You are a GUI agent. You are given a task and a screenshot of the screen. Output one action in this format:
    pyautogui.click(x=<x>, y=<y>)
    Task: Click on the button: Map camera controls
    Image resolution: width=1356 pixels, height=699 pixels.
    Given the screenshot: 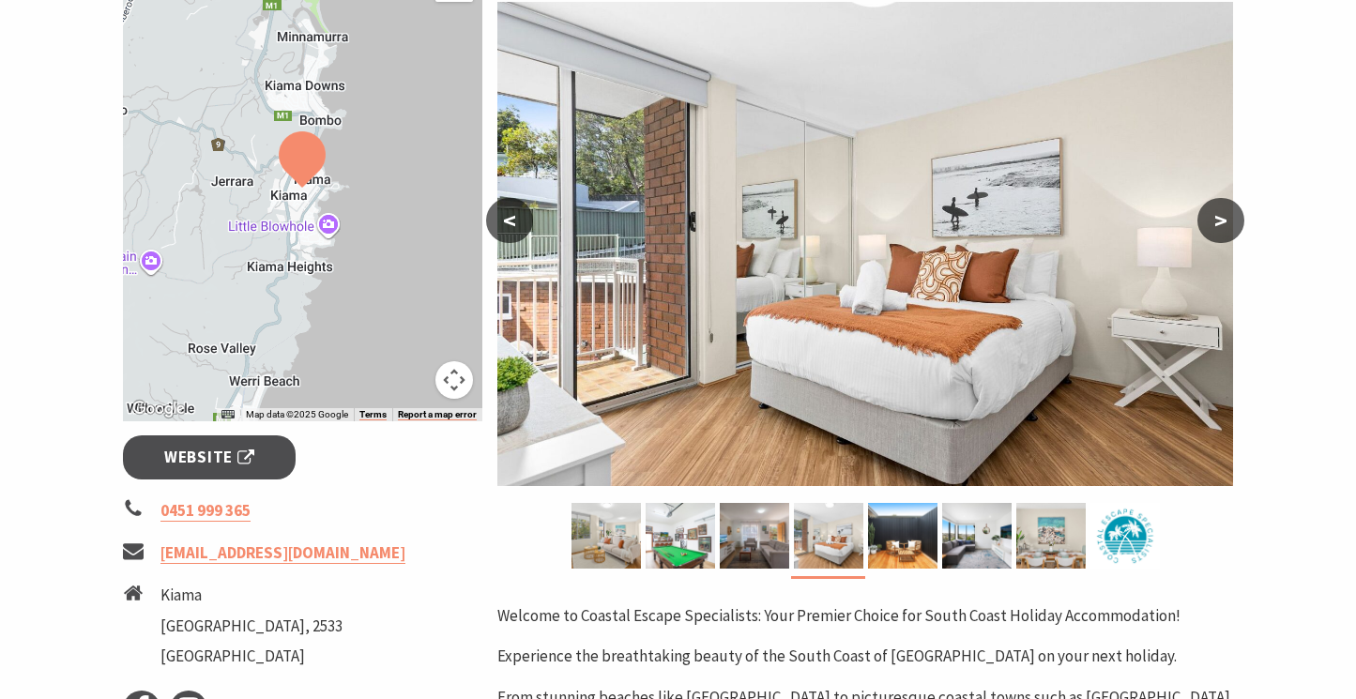 What is the action you would take?
    pyautogui.click(x=454, y=380)
    